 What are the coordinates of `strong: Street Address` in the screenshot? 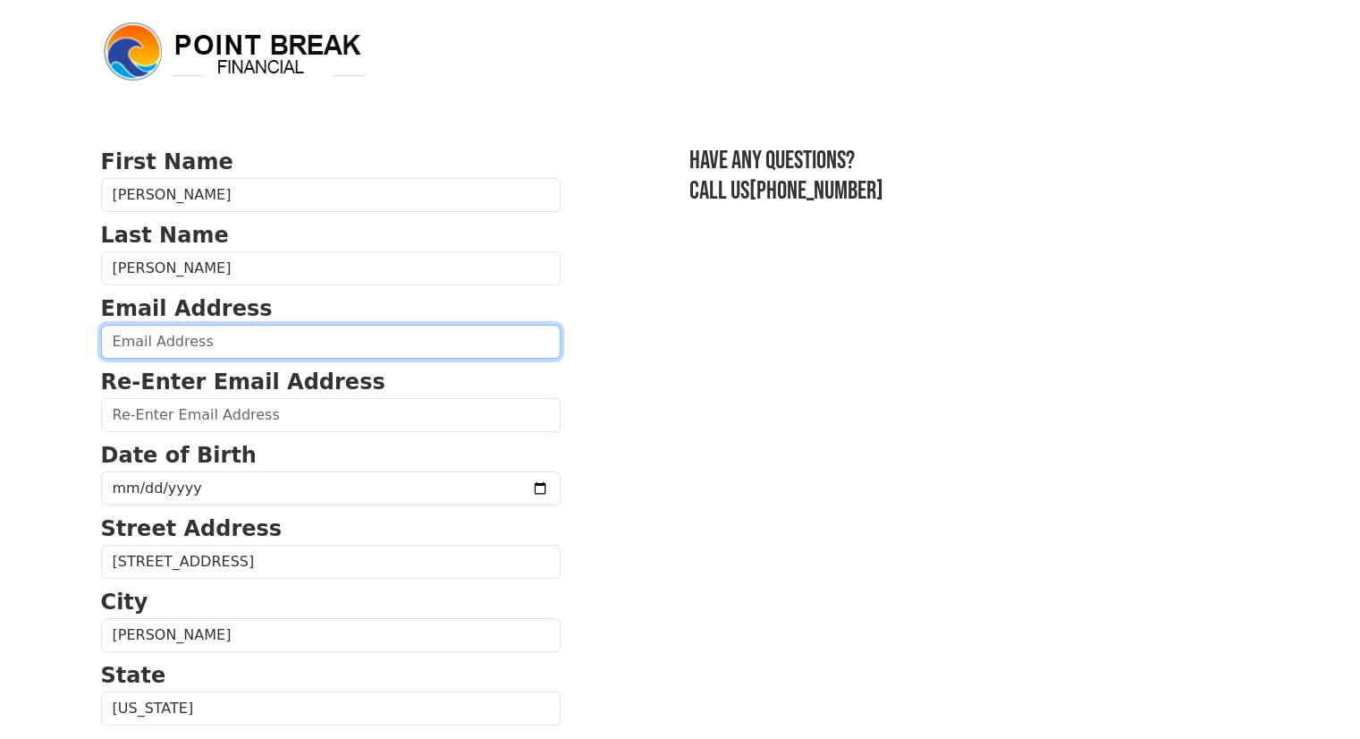 It's located at (191, 528).